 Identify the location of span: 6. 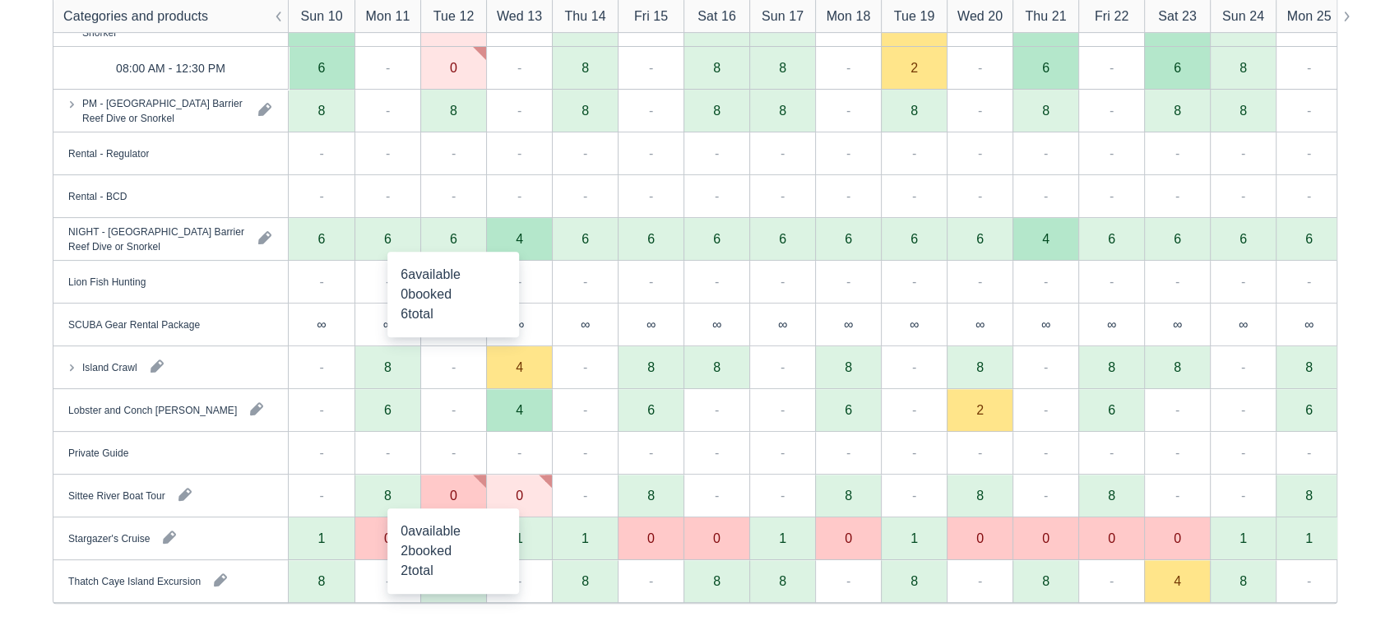
(404, 274).